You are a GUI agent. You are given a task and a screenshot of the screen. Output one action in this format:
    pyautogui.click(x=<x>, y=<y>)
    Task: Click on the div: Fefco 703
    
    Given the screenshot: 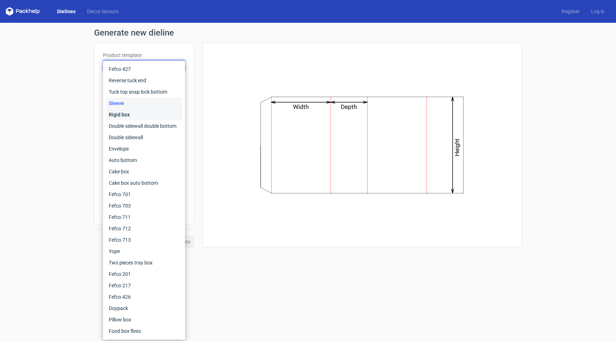 What is the action you would take?
    pyautogui.click(x=144, y=206)
    